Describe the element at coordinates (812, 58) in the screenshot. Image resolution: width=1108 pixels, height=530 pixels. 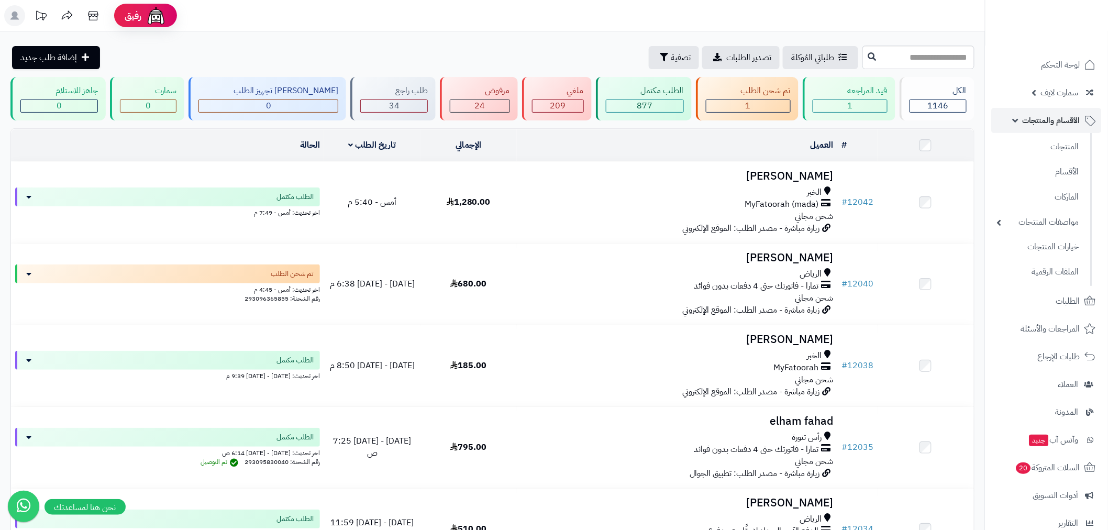
I see `span: طلباتي المُوكلة` at that location.